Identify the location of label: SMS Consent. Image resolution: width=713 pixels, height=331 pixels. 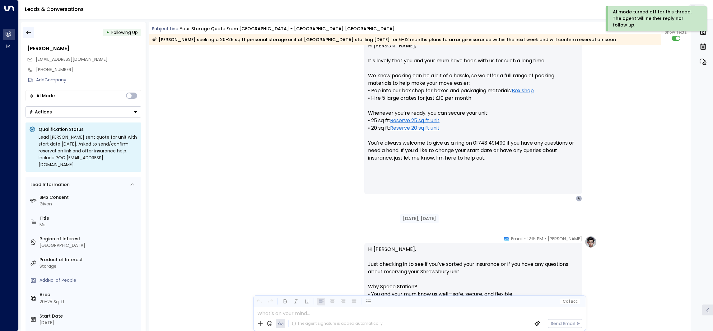
(89, 197).